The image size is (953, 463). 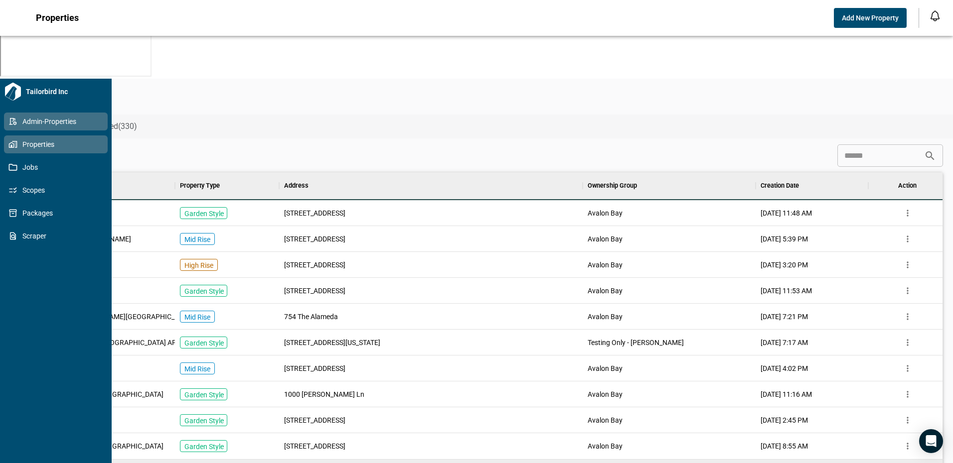 I want to click on span: Scraper, so click(x=58, y=236).